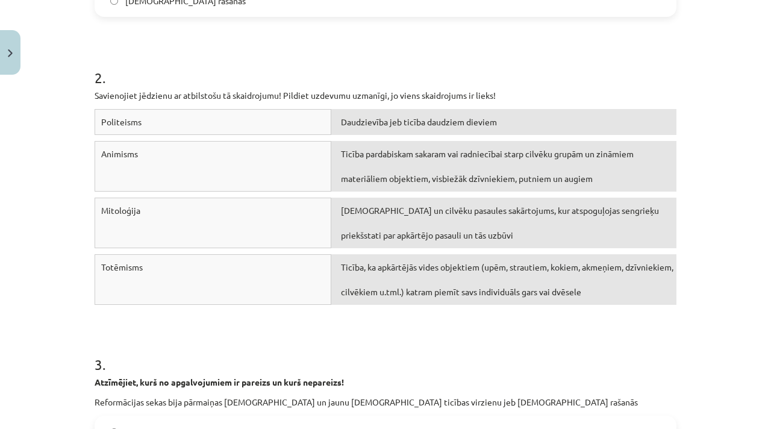  What do you see at coordinates (386, 67) in the screenshot?
I see `h1: 2 .` at bounding box center [386, 67].